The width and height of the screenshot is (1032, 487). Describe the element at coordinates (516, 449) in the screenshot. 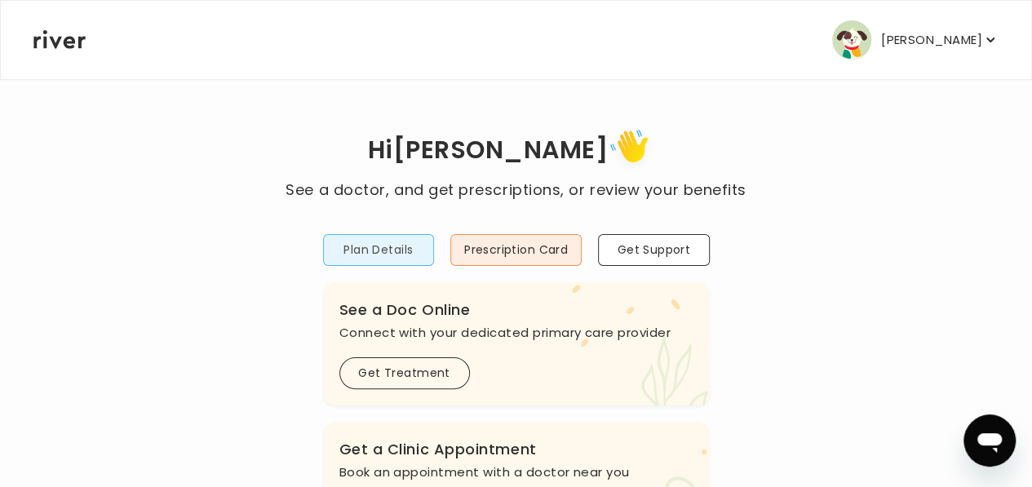

I see `h3: Get a Clinic Appointment` at that location.